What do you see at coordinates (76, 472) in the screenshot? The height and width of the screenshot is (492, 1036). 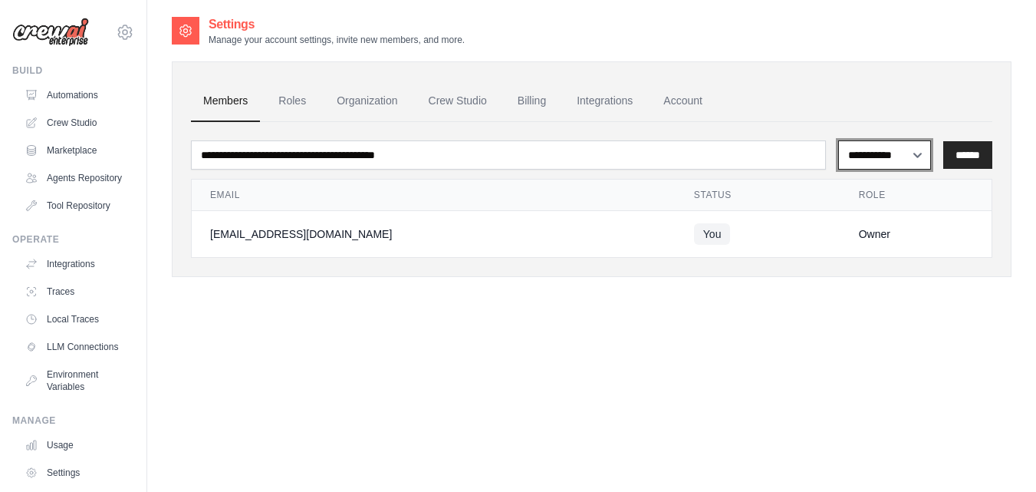 I see `a: Settings` at bounding box center [76, 472].